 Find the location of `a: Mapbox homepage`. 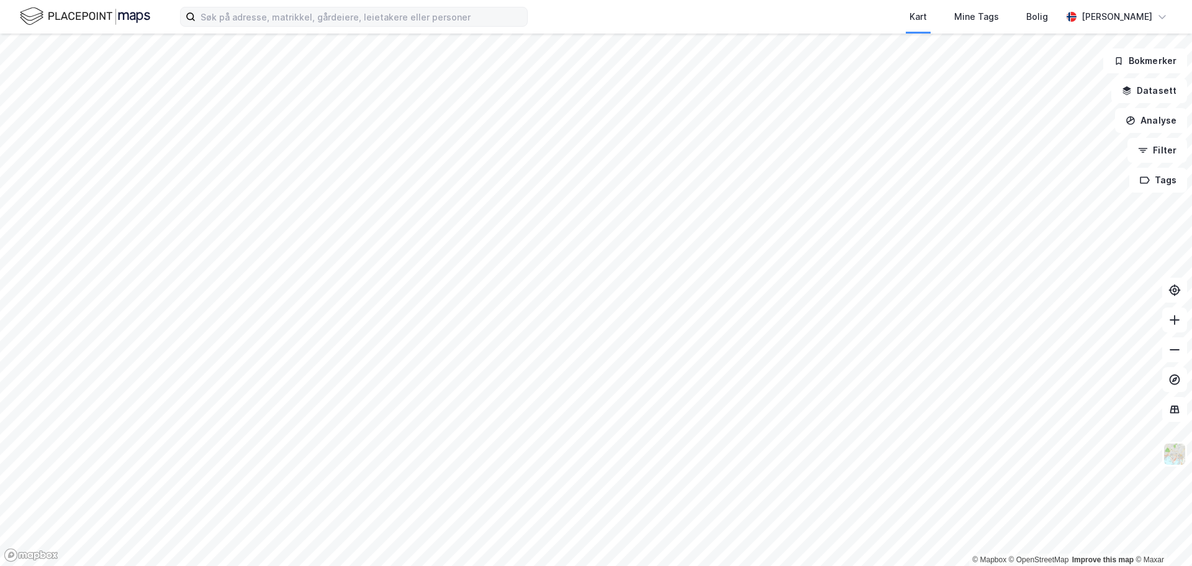

a: Mapbox homepage is located at coordinates (31, 555).